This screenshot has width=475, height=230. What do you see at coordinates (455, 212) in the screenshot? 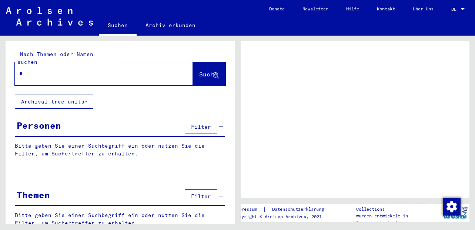
I see `img: yv_logo.png` at bounding box center [455, 212].